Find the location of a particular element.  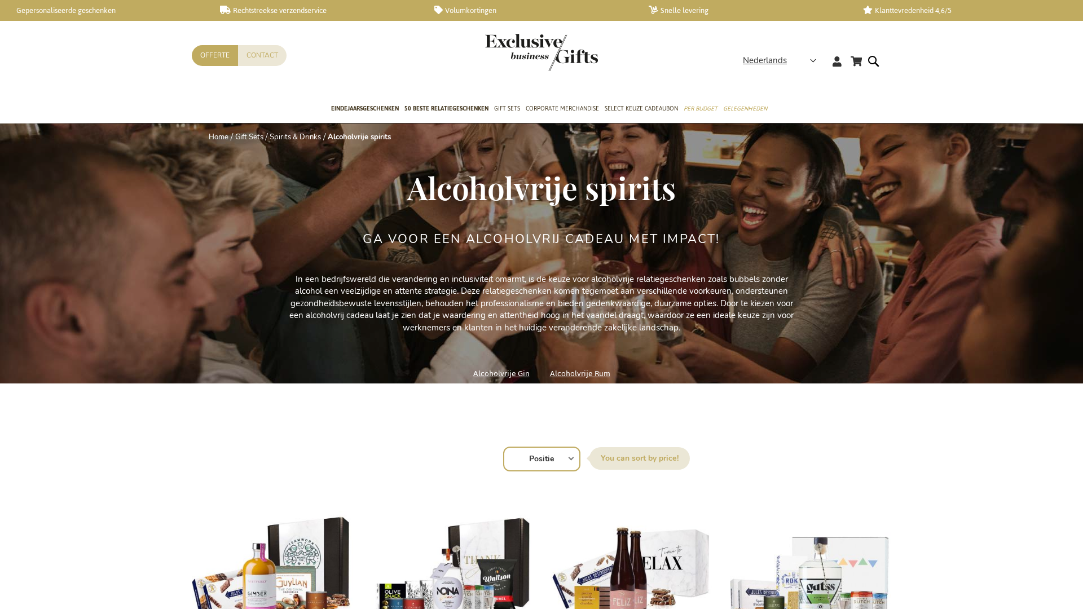

a: Alcoholvrije Rum is located at coordinates (580, 373).